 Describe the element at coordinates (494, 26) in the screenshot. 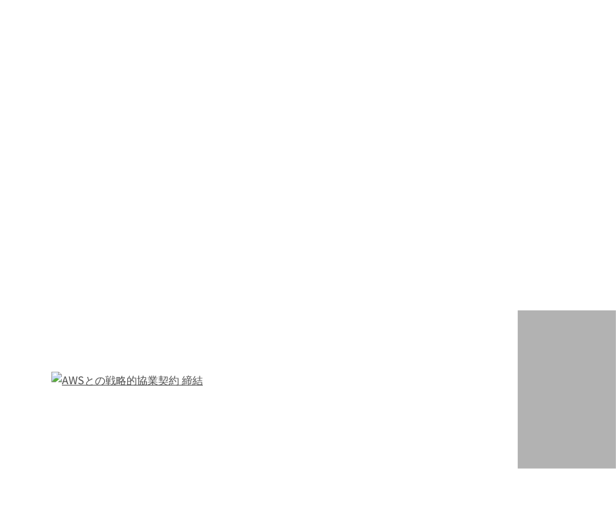

I see `a: 導入事例` at that location.